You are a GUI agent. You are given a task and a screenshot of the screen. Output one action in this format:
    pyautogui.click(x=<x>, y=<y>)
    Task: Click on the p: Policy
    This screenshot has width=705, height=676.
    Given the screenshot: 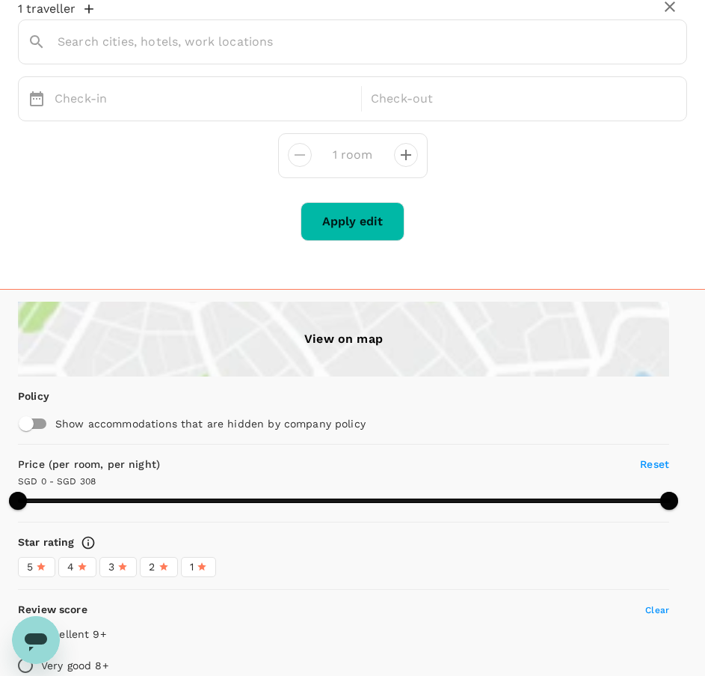 What is the action you would take?
    pyautogui.click(x=34, y=396)
    